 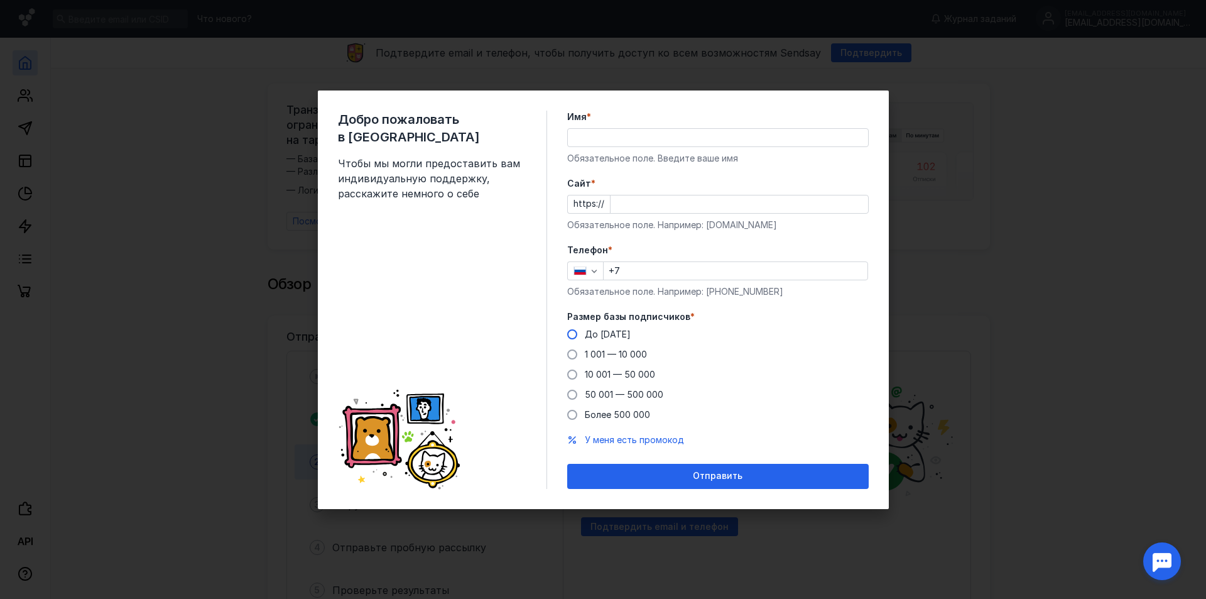 I want to click on span: Cайт, so click(x=579, y=183).